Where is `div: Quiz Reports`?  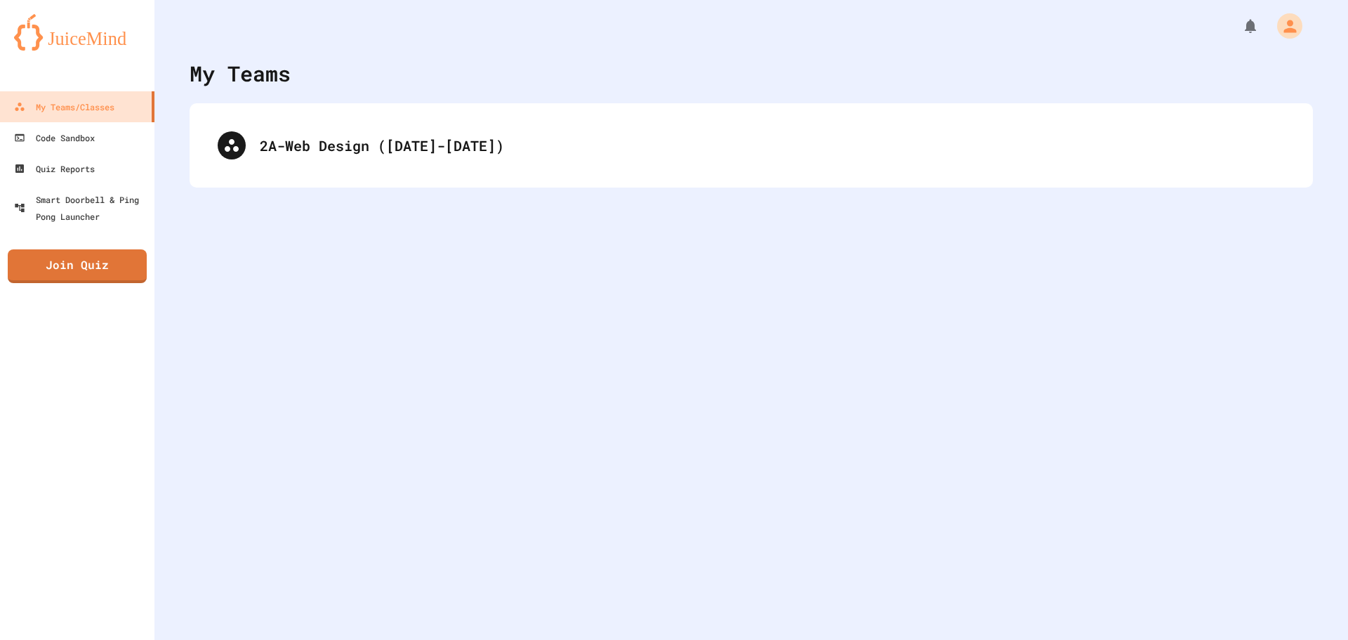 div: Quiz Reports is located at coordinates (54, 169).